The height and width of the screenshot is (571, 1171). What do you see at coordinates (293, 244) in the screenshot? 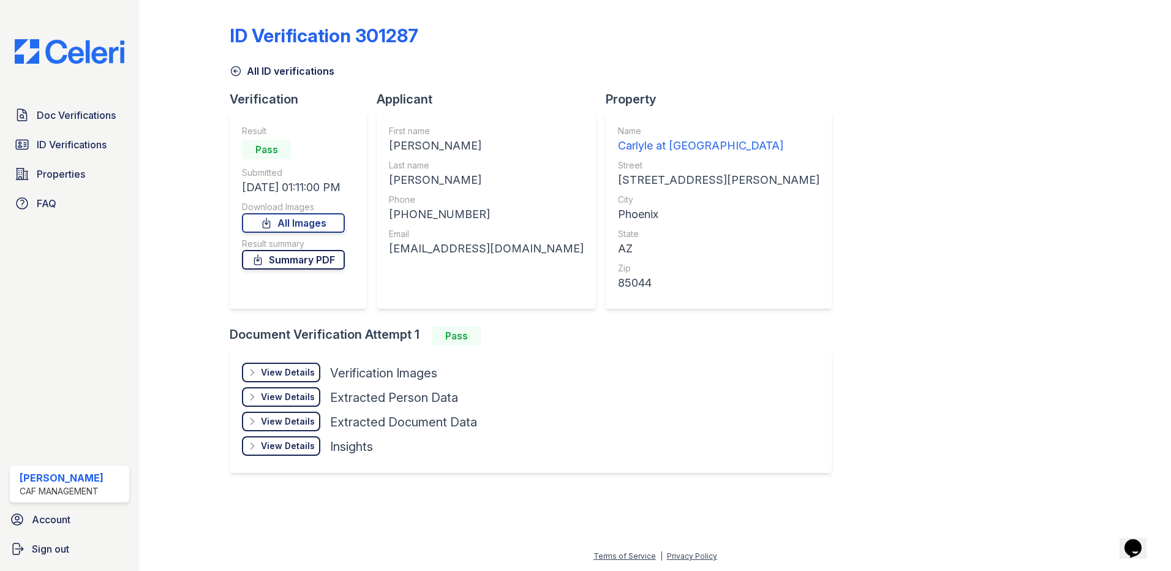
I see `div: Result summary` at bounding box center [293, 244].